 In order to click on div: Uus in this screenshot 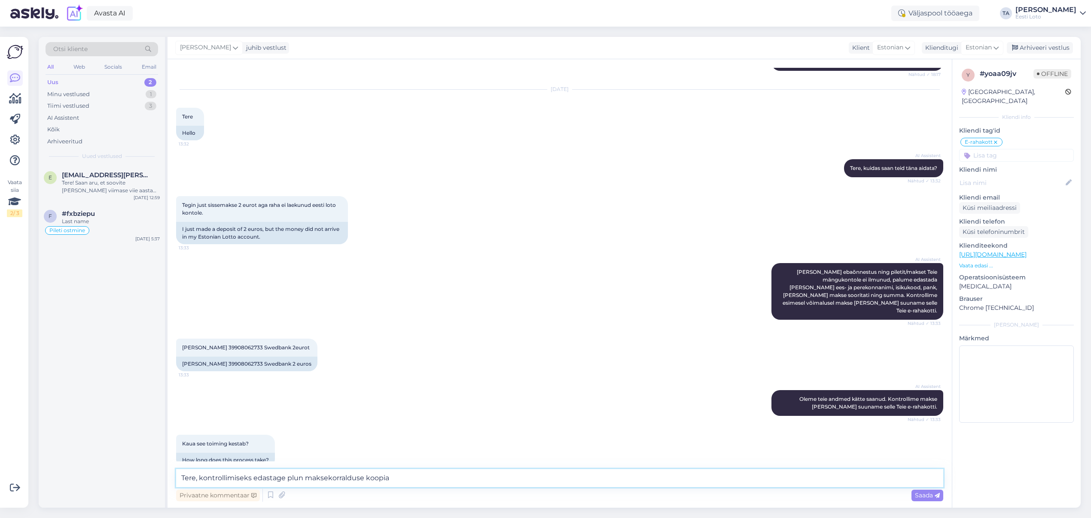, I will do `click(53, 82)`.